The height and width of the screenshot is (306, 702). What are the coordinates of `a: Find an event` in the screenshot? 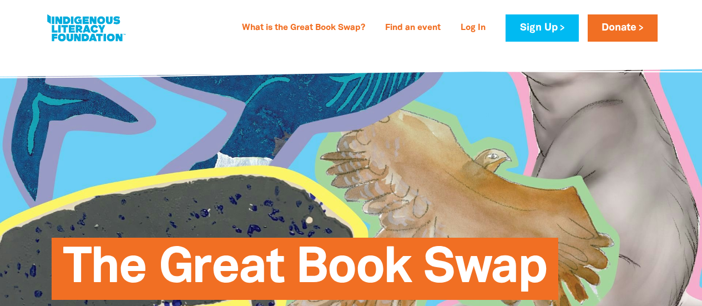 It's located at (413, 28).